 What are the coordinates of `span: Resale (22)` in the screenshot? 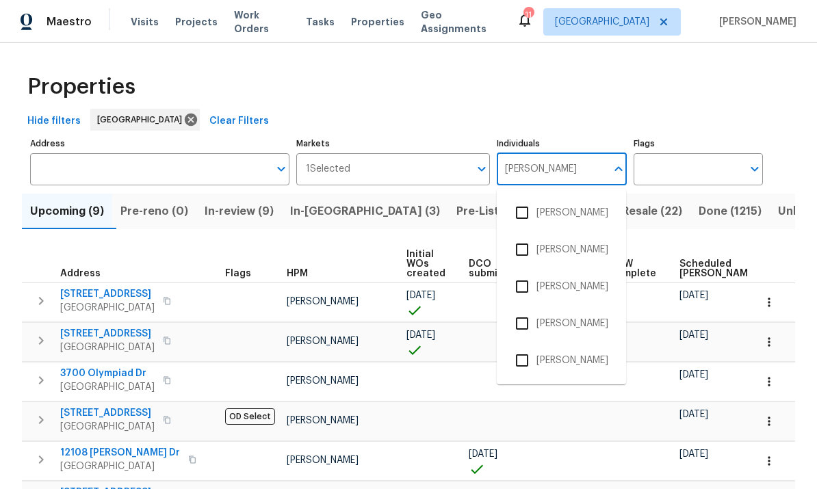 It's located at (652, 211).